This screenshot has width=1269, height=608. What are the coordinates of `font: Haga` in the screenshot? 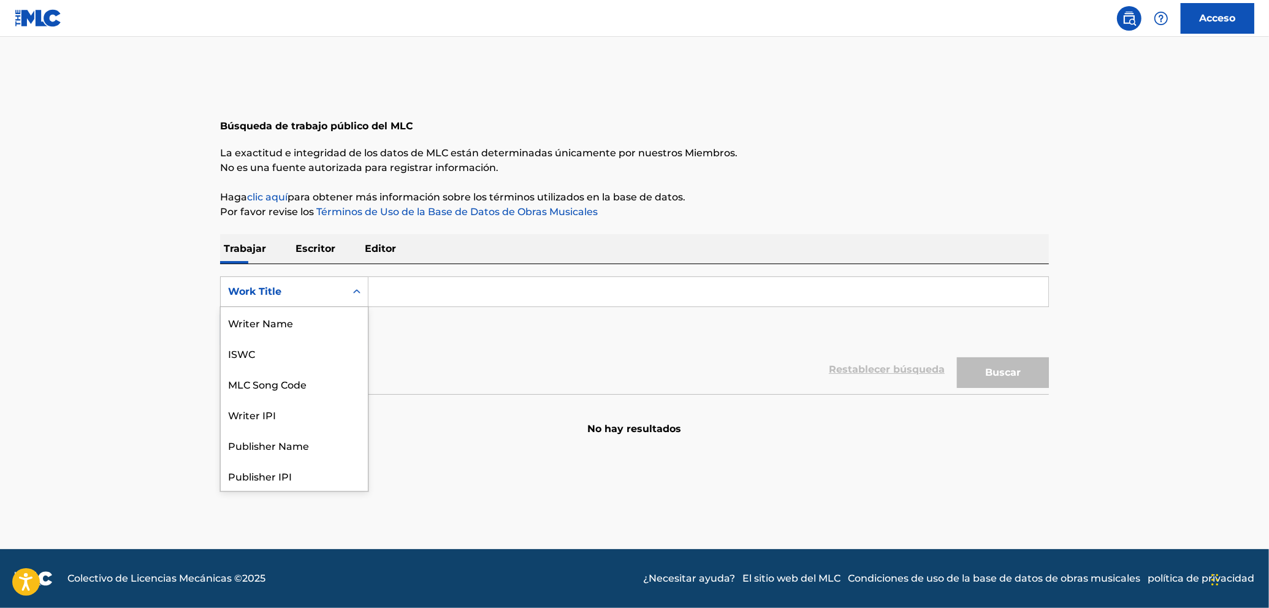 It's located at (234, 197).